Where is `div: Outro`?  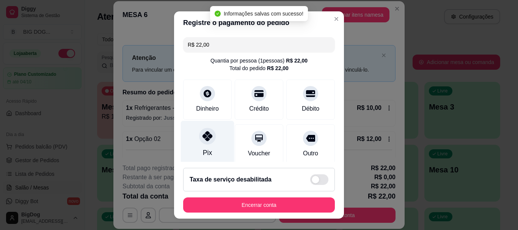
div: Outro is located at coordinates (310, 153).